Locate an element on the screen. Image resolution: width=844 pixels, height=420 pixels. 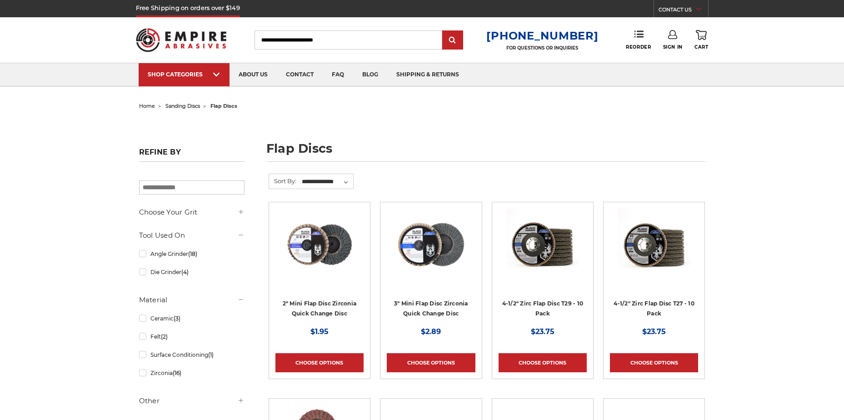
a: Cart is located at coordinates (702, 40).